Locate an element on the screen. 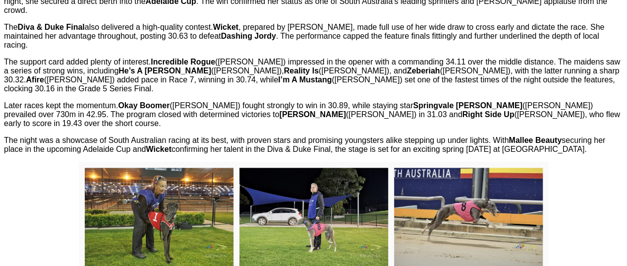  span: Mallee Beauty is located at coordinates (535, 140).